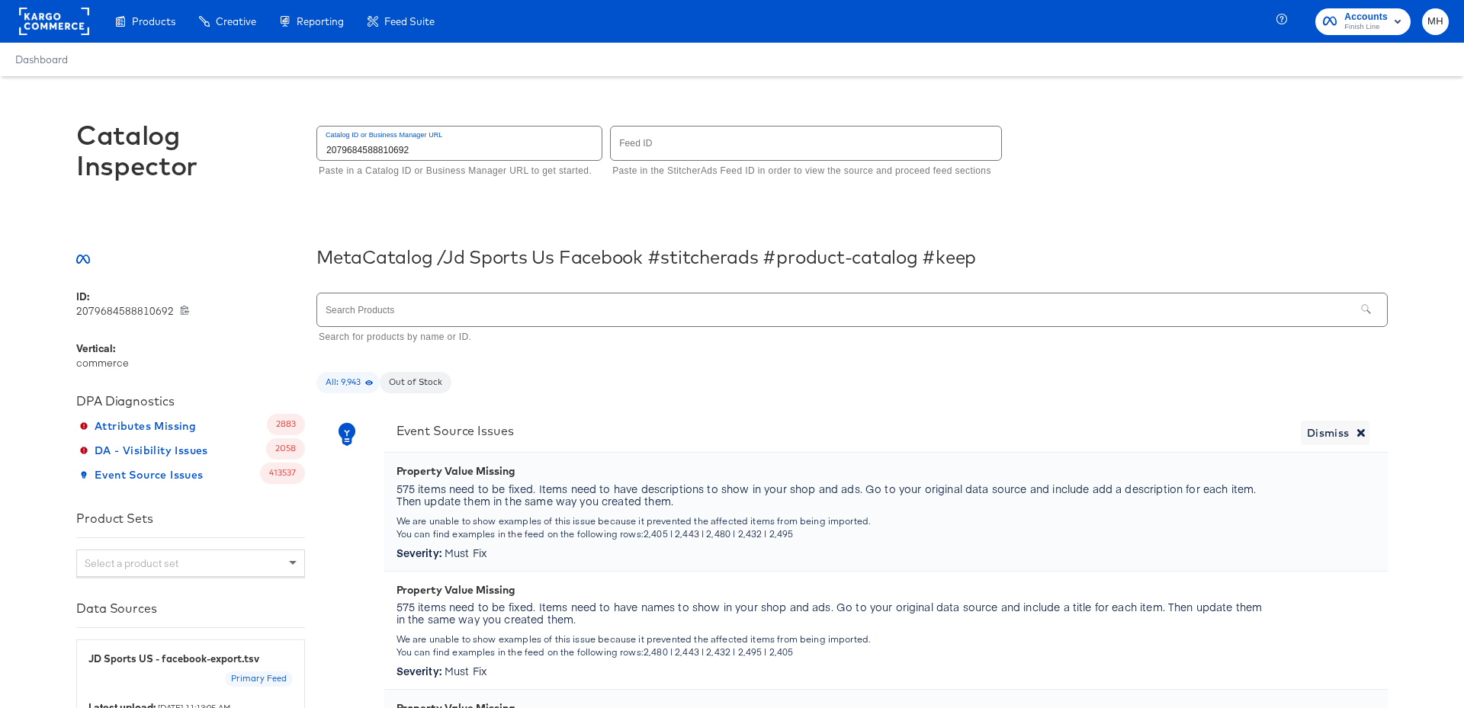 The image size is (1464, 708). I want to click on span: Event Source Issues, so click(143, 475).